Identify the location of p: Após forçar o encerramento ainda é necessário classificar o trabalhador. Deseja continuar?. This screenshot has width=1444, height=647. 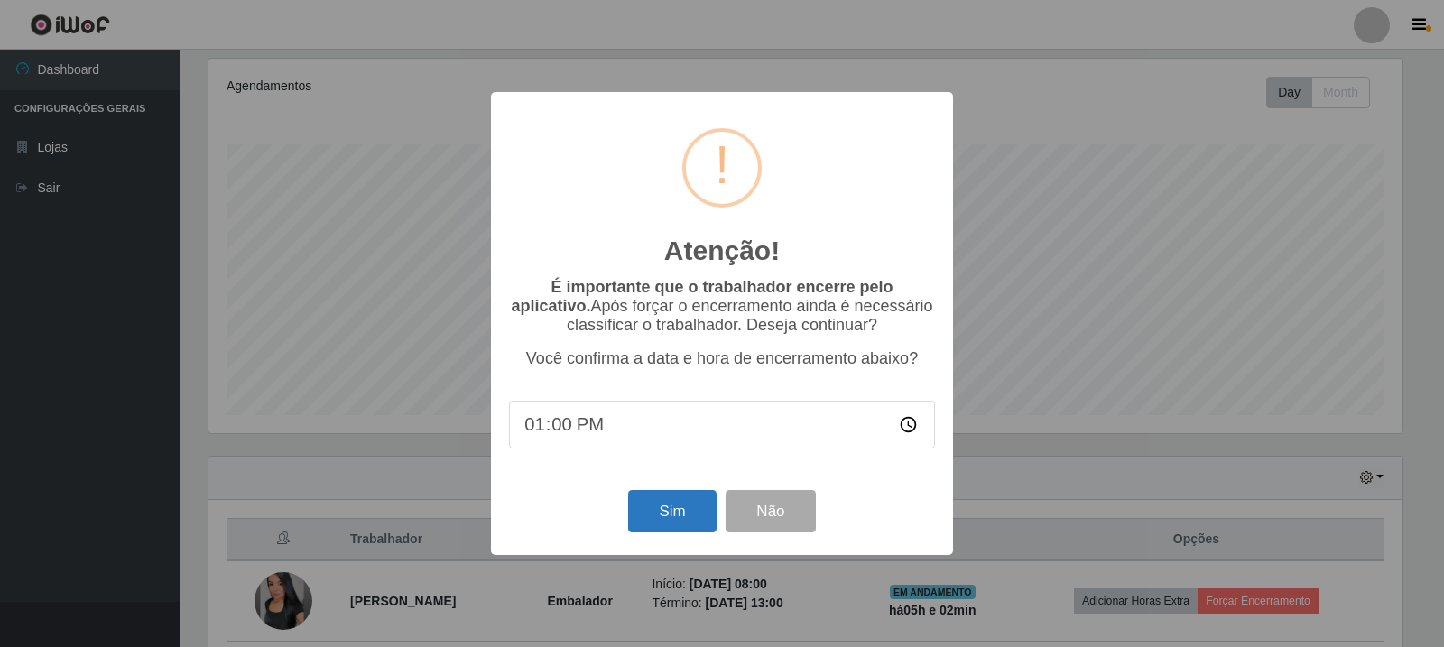
(722, 306).